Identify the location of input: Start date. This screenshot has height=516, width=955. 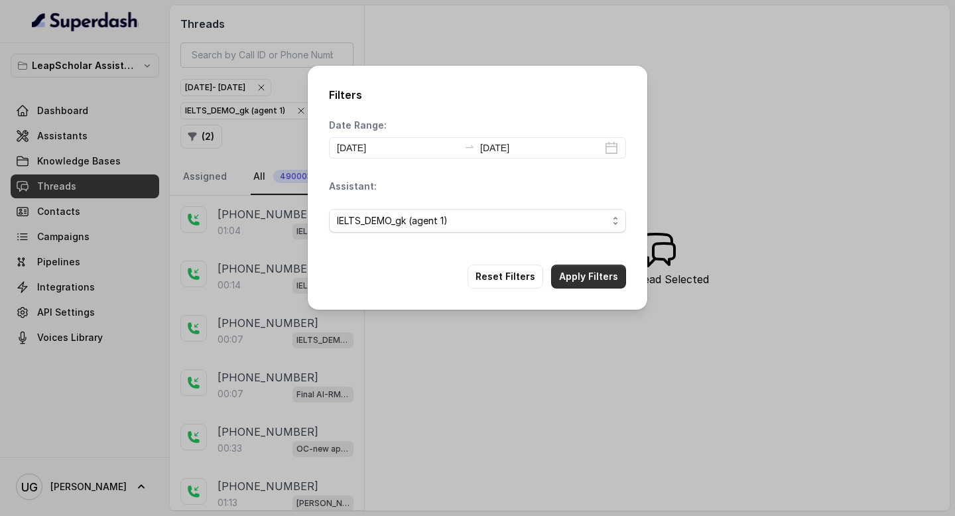
(398, 148).